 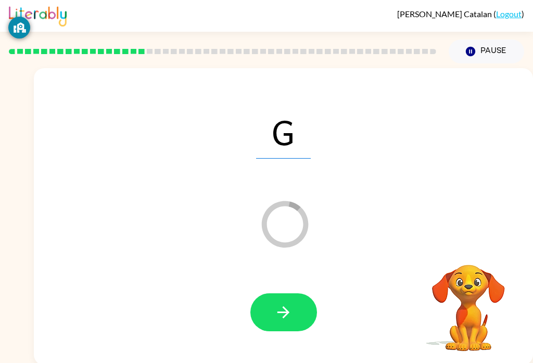 I want to click on button: GoGuardian Privacy Information, so click(x=19, y=28).